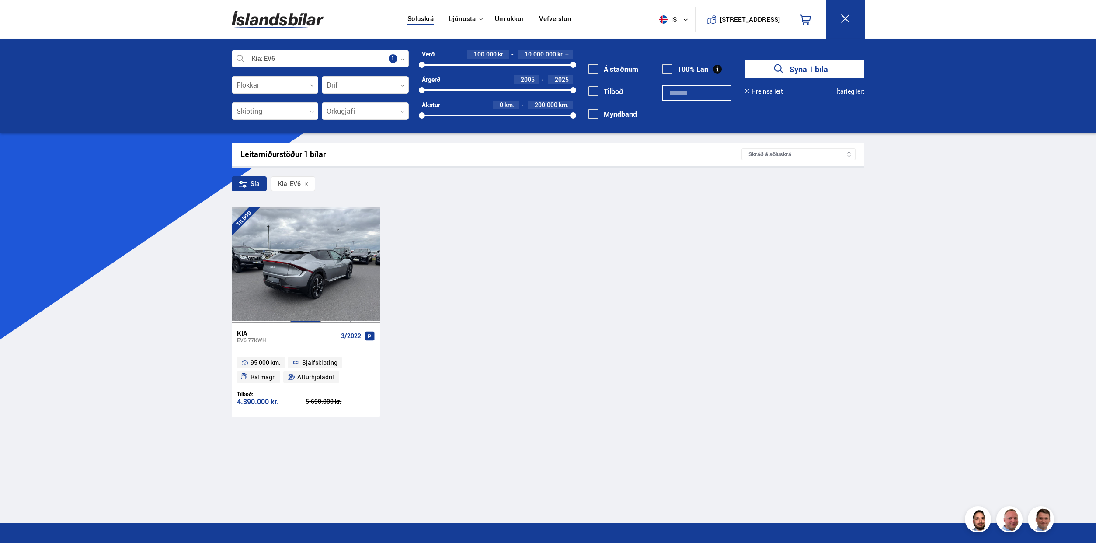 The image size is (1096, 543). What do you see at coordinates (501, 104) in the screenshot?
I see `span: 0` at bounding box center [501, 104].